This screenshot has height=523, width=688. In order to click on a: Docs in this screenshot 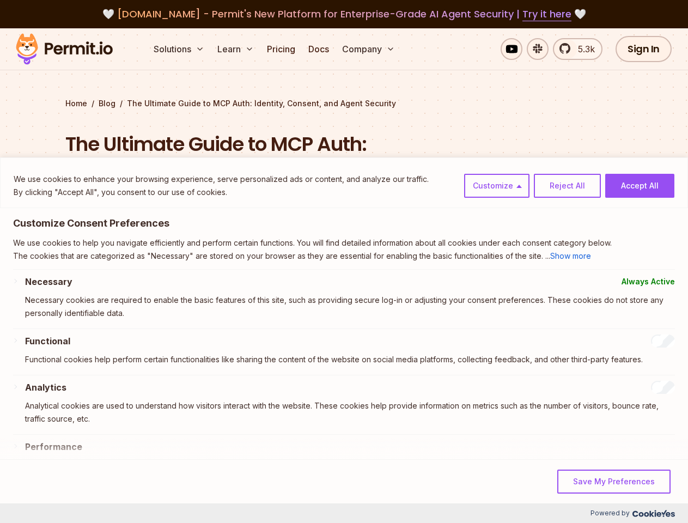, I will do `click(319, 49)`.